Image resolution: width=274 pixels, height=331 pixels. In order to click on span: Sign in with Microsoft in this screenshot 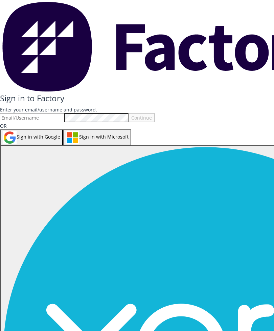, I will do `click(104, 137)`.